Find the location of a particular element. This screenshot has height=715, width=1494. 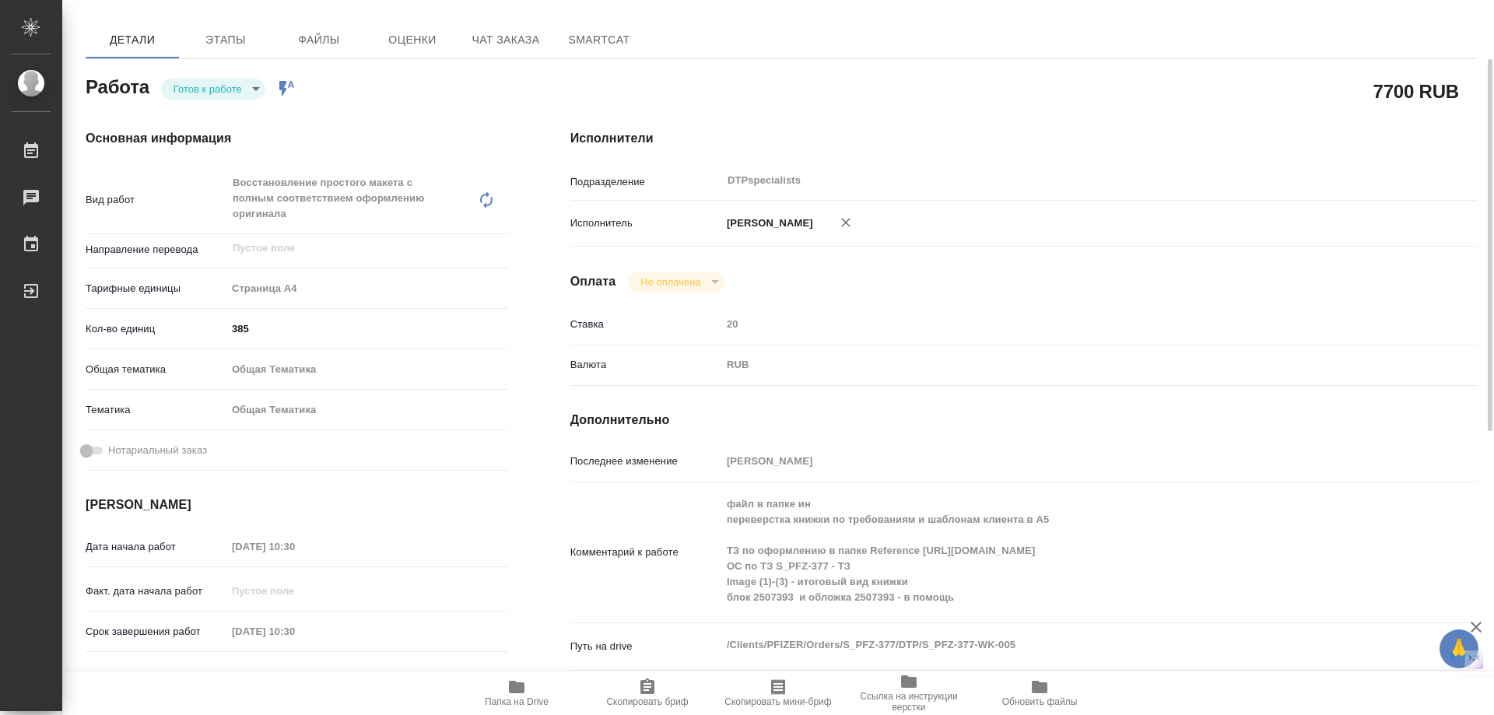

span: Нотариальный заказ is located at coordinates (157, 450).